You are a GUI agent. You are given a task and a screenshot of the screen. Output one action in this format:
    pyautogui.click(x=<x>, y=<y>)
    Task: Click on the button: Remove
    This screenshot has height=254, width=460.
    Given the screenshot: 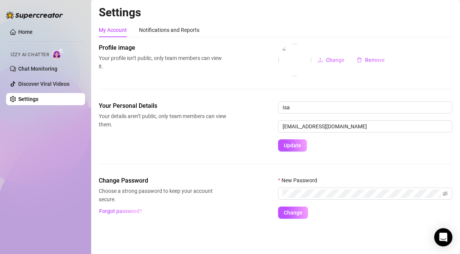 What is the action you would take?
    pyautogui.click(x=370, y=60)
    